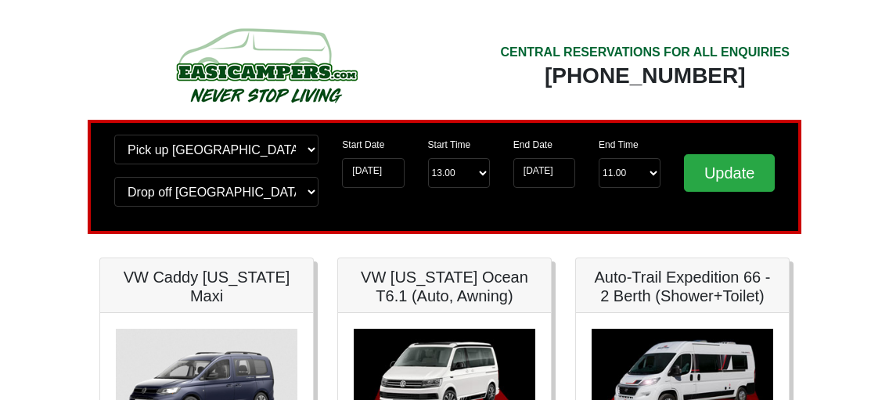 Image resolution: width=889 pixels, height=400 pixels. I want to click on h5: Auto-Trail Expedition 66 - 2 Berth (Shower+Toilet), so click(682, 286).